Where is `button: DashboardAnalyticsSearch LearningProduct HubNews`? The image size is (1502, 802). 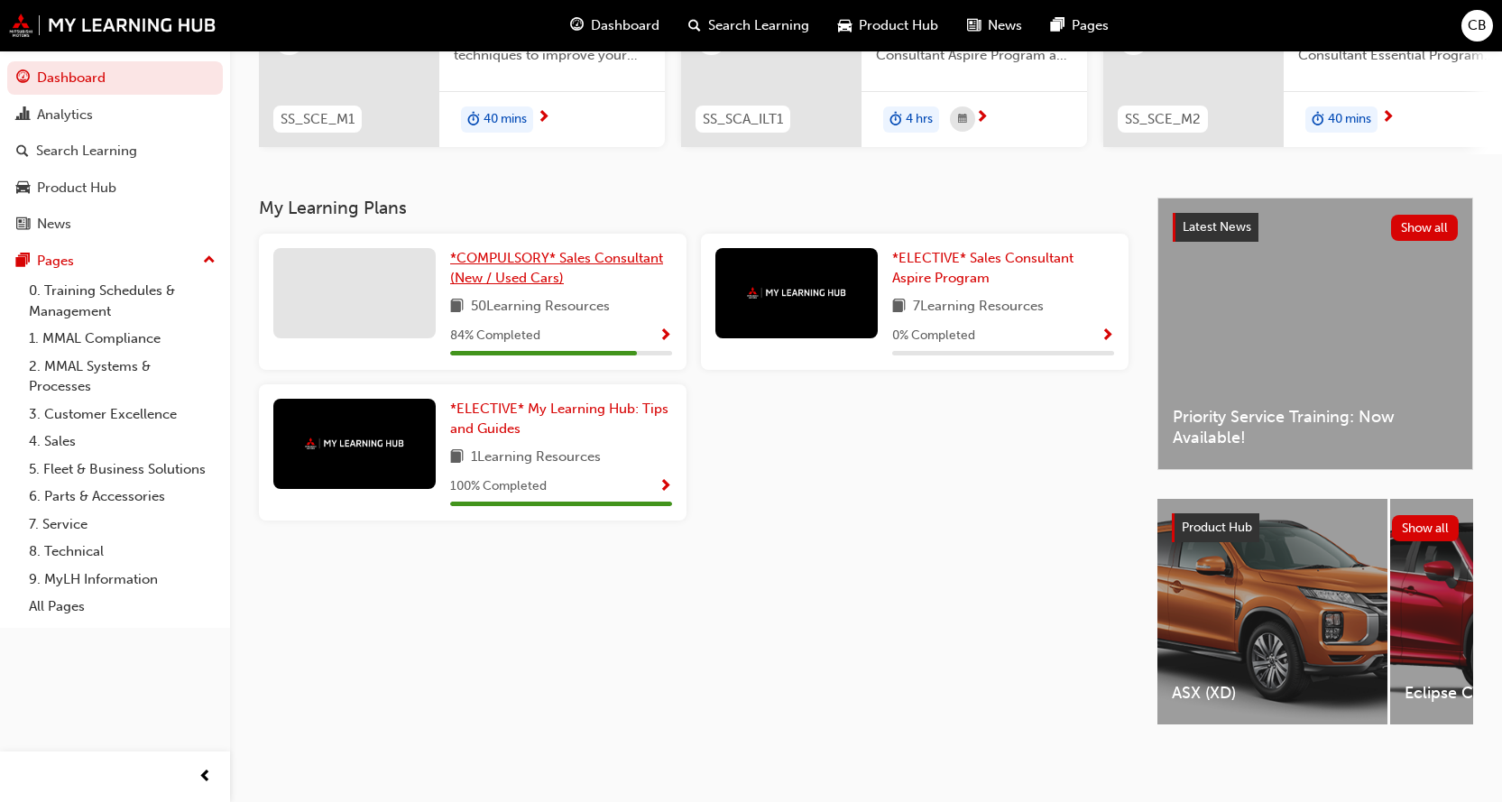
button: DashboardAnalyticsSearch LearningProduct HubNews is located at coordinates (115, 151).